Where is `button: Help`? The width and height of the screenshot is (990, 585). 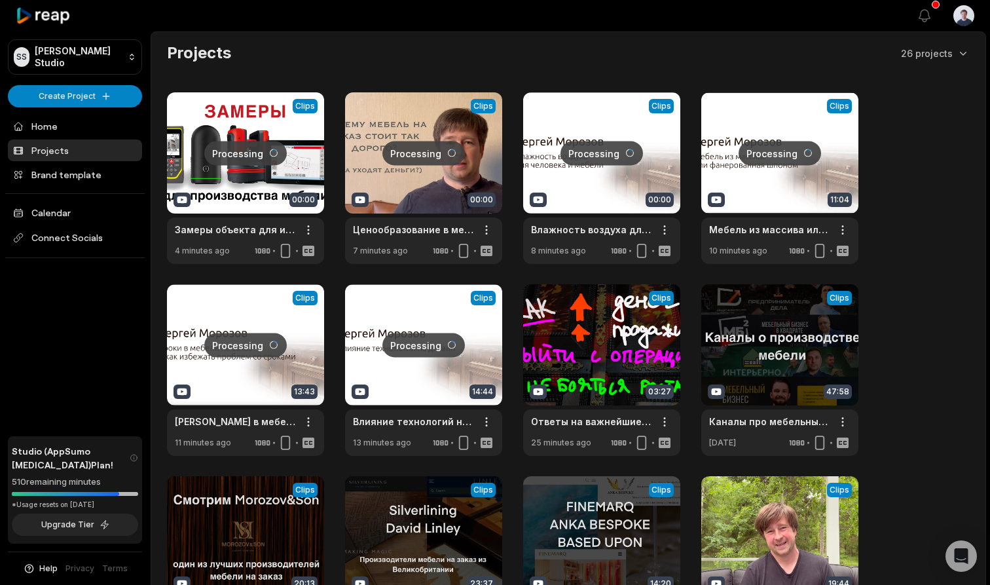
button: Help is located at coordinates (40, 569).